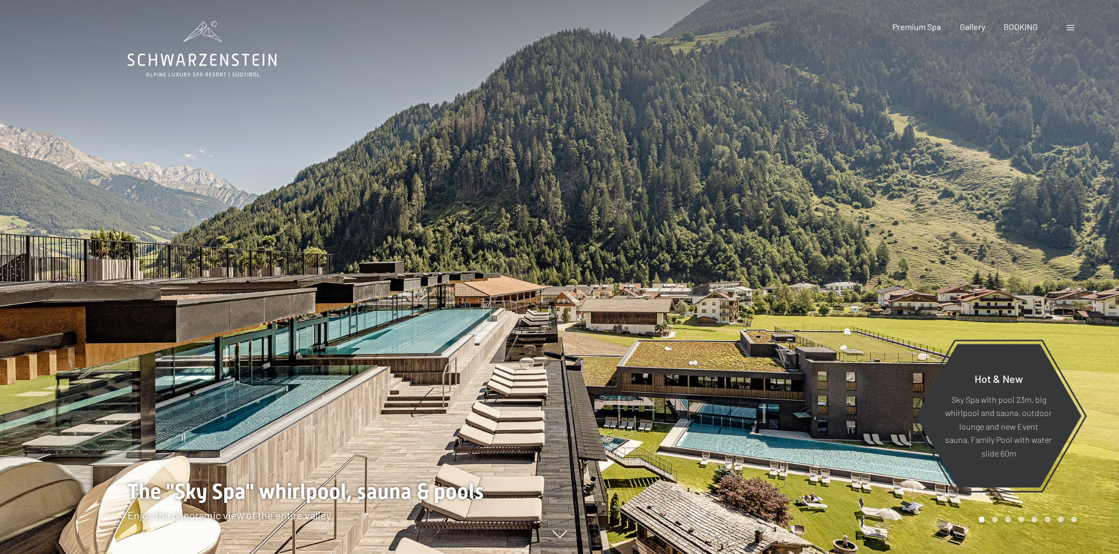  Describe the element at coordinates (1026, 520) in the screenshot. I see `div: Carousel Pagination` at that location.